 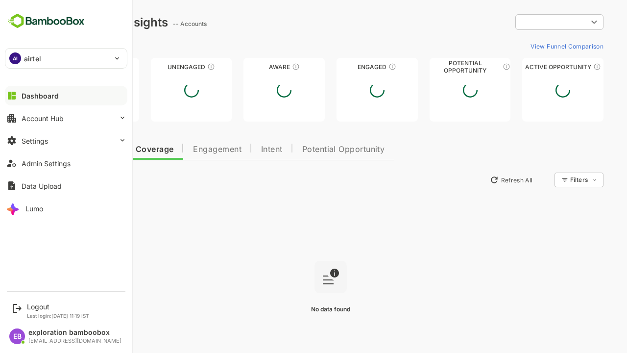 What do you see at coordinates (43, 118) in the screenshot?
I see `div: Account Hub` at bounding box center [43, 118].